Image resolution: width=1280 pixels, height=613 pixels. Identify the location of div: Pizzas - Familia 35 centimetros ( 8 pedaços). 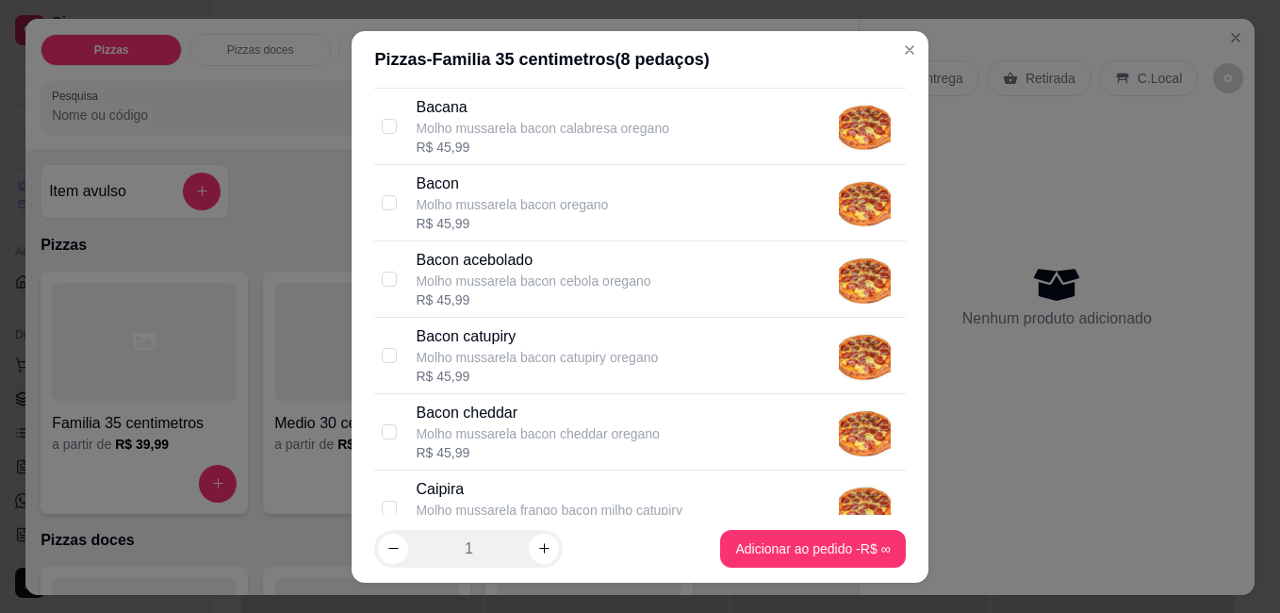
(639, 59).